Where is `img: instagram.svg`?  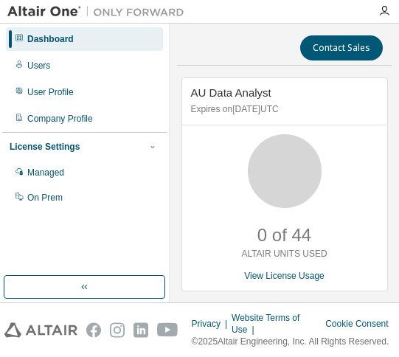 img: instagram.svg is located at coordinates (117, 330).